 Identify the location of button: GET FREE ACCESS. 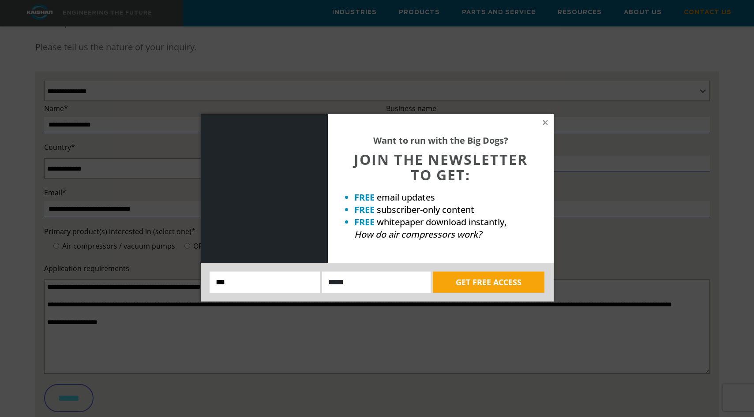
(488, 282).